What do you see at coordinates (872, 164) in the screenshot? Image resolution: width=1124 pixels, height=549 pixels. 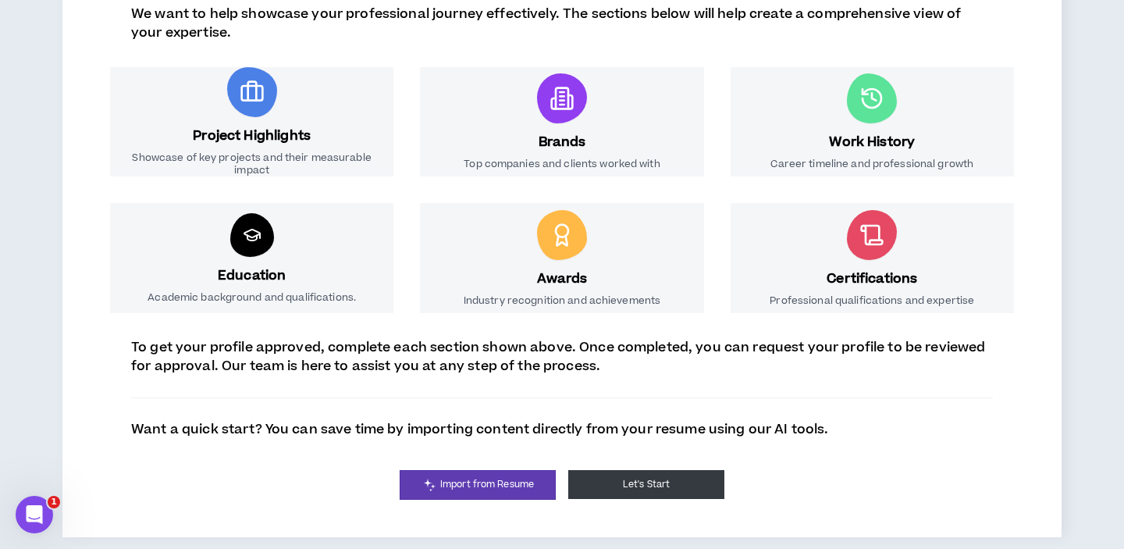 I see `p: Career timeline and professional growth` at bounding box center [872, 164].